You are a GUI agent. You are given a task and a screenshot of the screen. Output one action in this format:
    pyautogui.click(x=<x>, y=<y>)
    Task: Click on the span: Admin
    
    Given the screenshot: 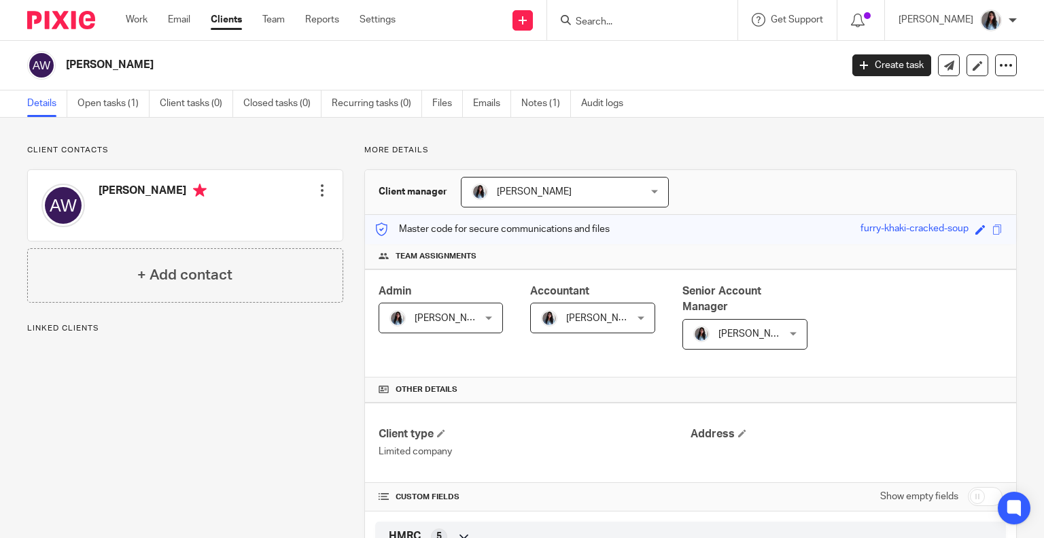 What is the action you would take?
    pyautogui.click(x=395, y=291)
    